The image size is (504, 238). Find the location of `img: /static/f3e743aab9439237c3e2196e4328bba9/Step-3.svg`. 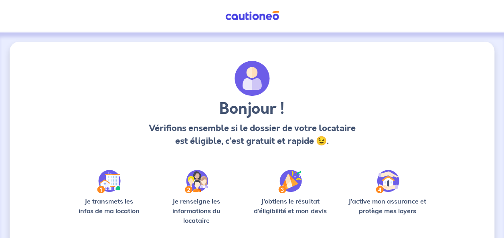

img: /static/f3e743aab9439237c3e2196e4328bba9/Step-3.svg is located at coordinates (290, 182).